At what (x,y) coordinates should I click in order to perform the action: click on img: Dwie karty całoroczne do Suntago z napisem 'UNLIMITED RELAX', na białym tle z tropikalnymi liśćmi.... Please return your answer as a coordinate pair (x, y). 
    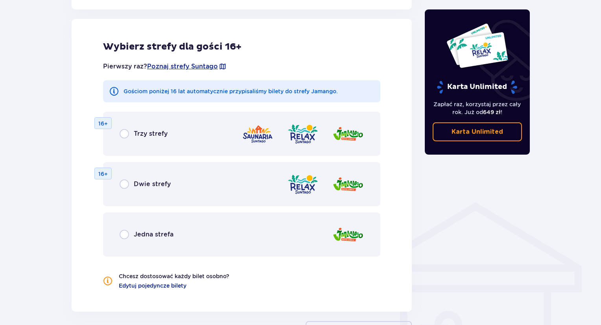
    Looking at the image, I should click on (477, 46).